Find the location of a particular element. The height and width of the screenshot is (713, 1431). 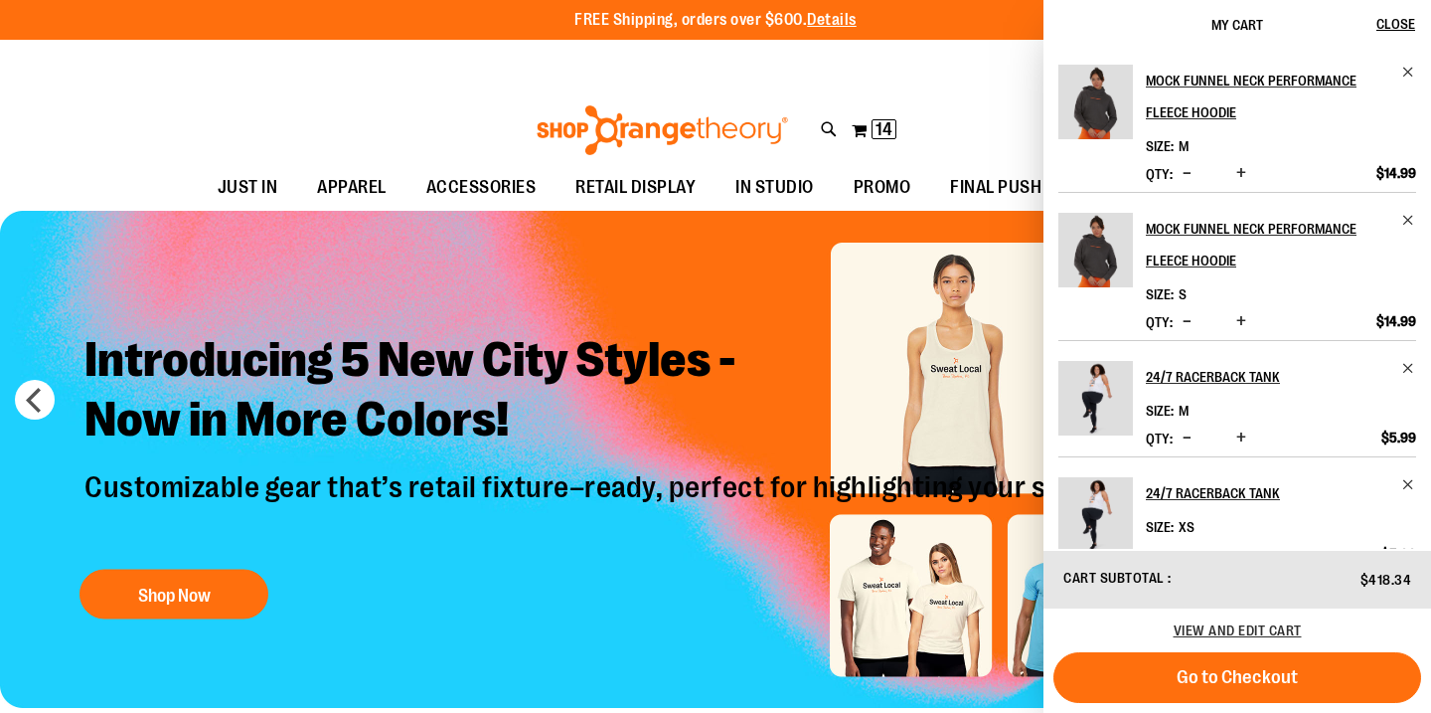

p: Customizable gear that’s retail fixture–ready, perfect for highlighting your studio! is located at coordinates (604, 508).